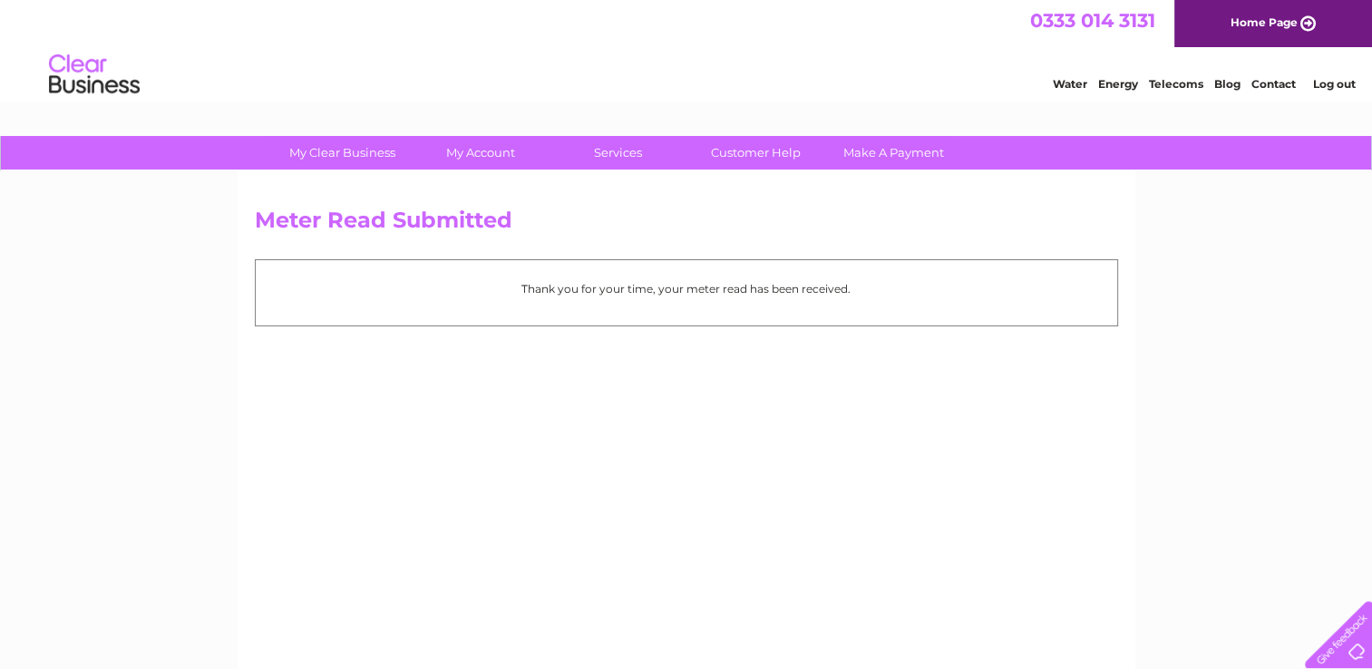 Image resolution: width=1372 pixels, height=669 pixels. Describe the element at coordinates (756, 152) in the screenshot. I see `a: Customer Help` at that location.